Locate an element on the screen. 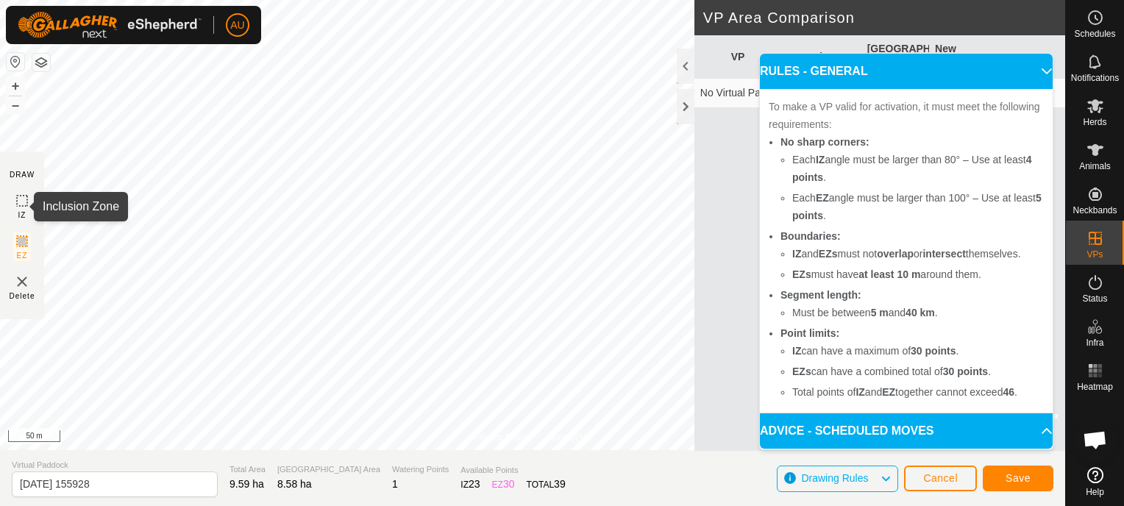 This screenshot has height=506, width=1124. li: can have a maximum of . is located at coordinates (918, 351).